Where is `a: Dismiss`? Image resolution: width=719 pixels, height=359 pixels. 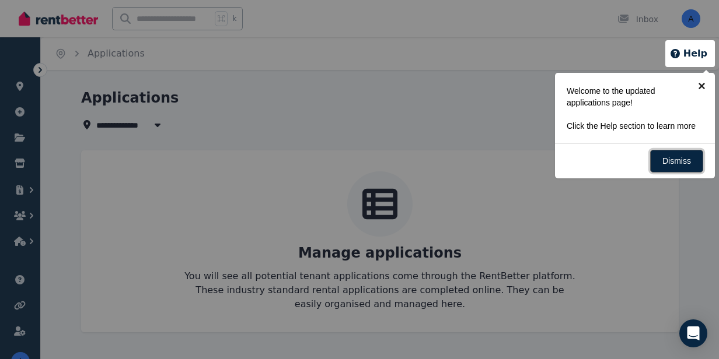 a: Dismiss is located at coordinates (676, 161).